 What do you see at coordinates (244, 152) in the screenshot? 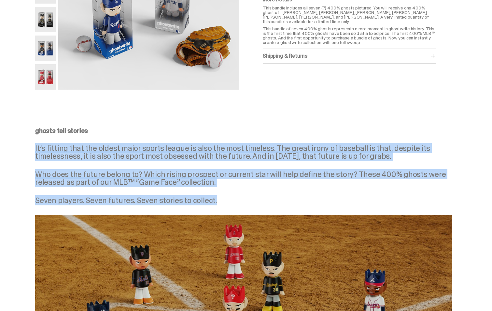
I see `p: It’s fitting that the oldest major sports league is also the most timeless. The great irony of ba...` at bounding box center [244, 152].